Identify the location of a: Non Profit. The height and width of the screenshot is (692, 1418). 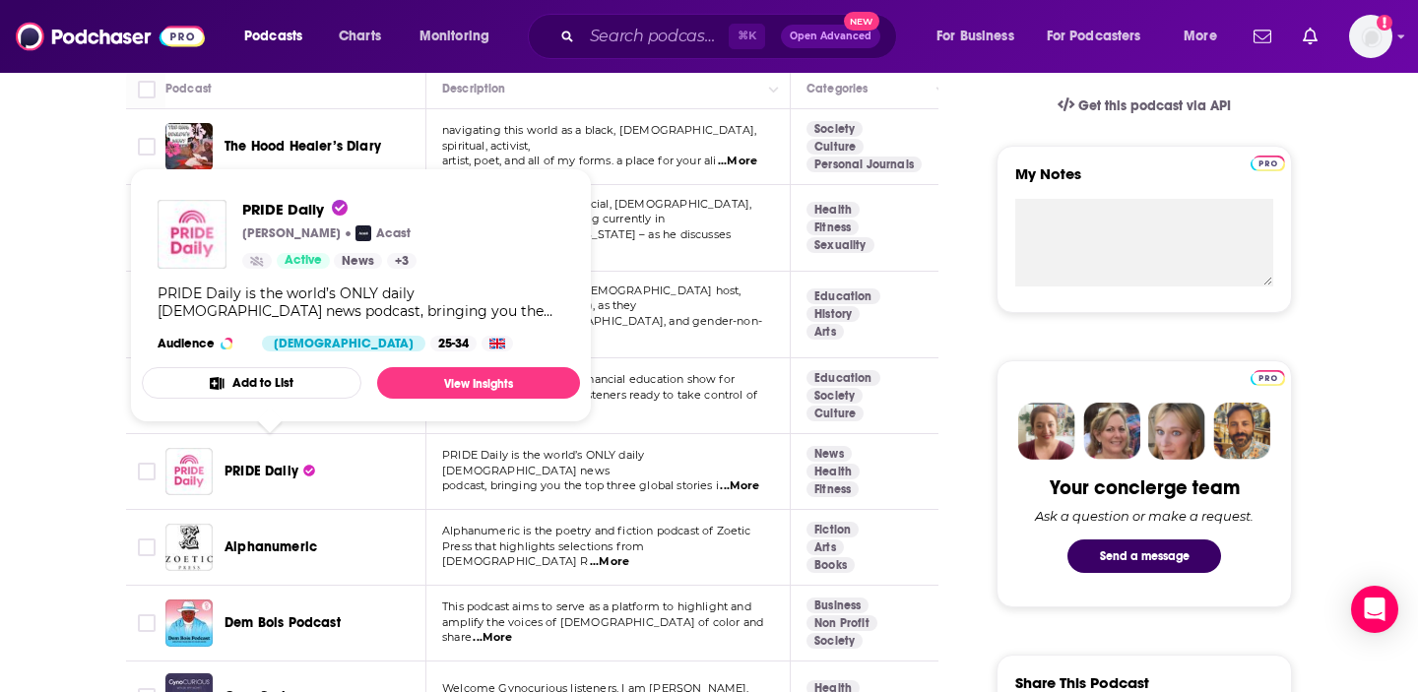
(842, 623).